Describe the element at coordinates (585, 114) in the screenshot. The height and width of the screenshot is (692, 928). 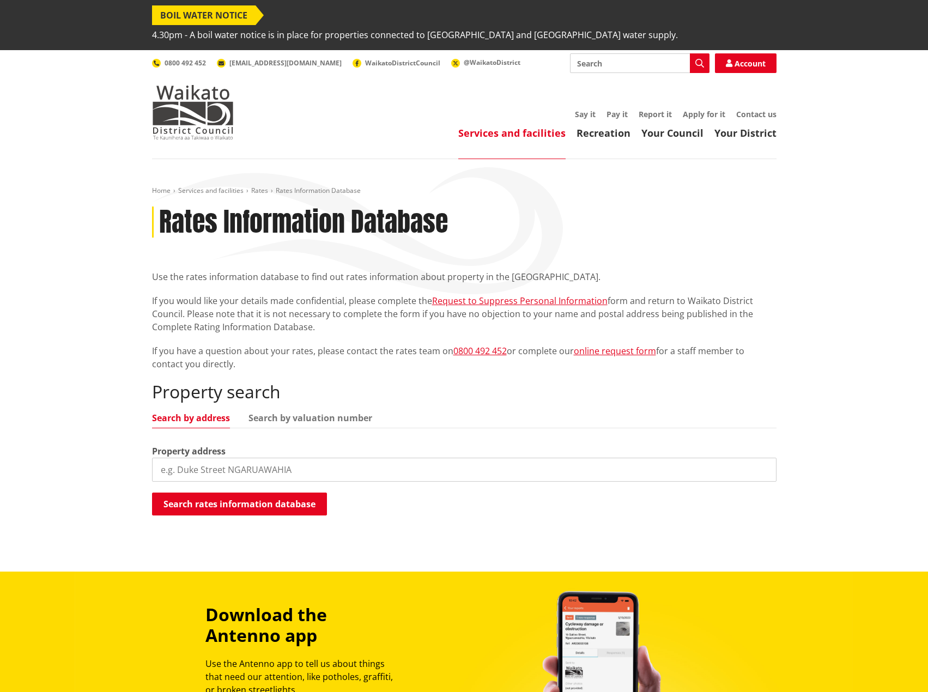
I see `a: Say it` at that location.